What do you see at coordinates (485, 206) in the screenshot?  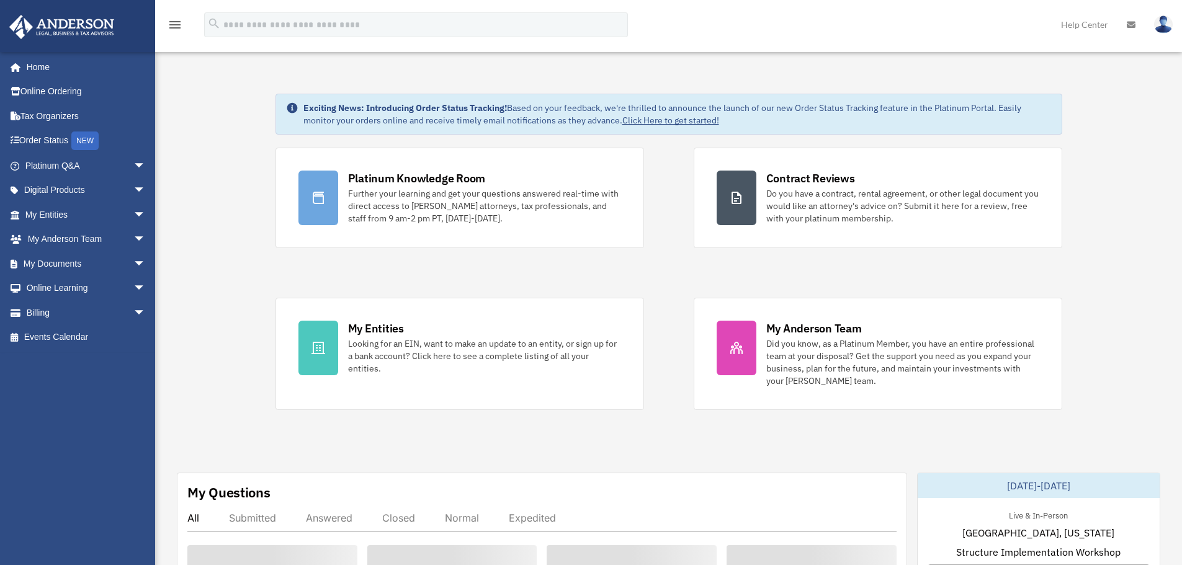 I see `div: Further your learning and get your questions answered real-time with direct access to [PERSON_NAM...` at bounding box center [485, 206].